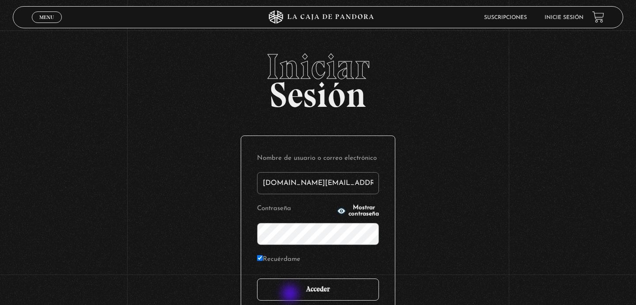 The width and height of the screenshot is (636, 305). What do you see at coordinates (46, 17) in the screenshot?
I see `span: Menu` at bounding box center [46, 17].